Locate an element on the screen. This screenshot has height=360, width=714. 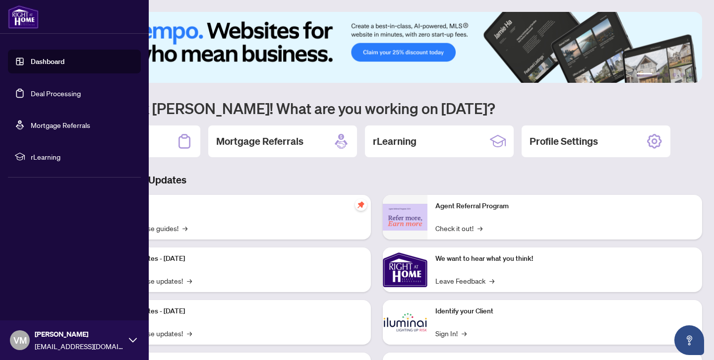
button: 3 is located at coordinates (667, 75).